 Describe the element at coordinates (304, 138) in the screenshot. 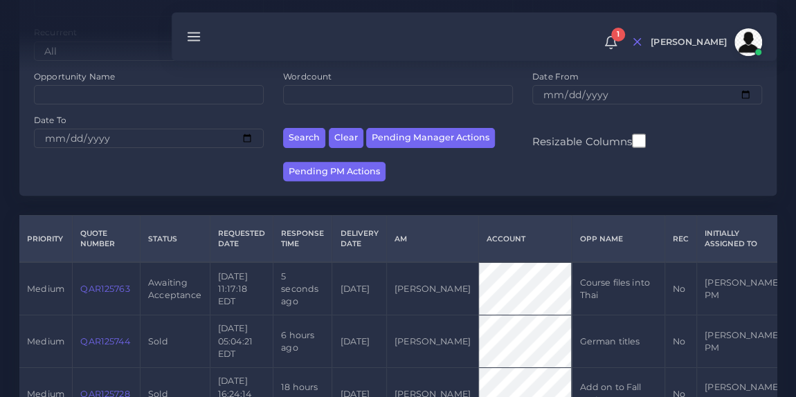

I see `button: Search` at that location.